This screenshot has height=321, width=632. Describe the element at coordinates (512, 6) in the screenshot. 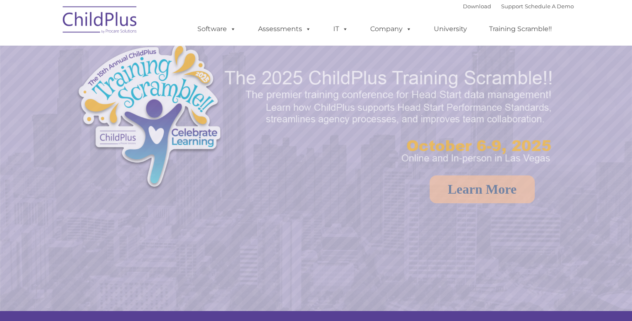

I see `a: Support` at that location.